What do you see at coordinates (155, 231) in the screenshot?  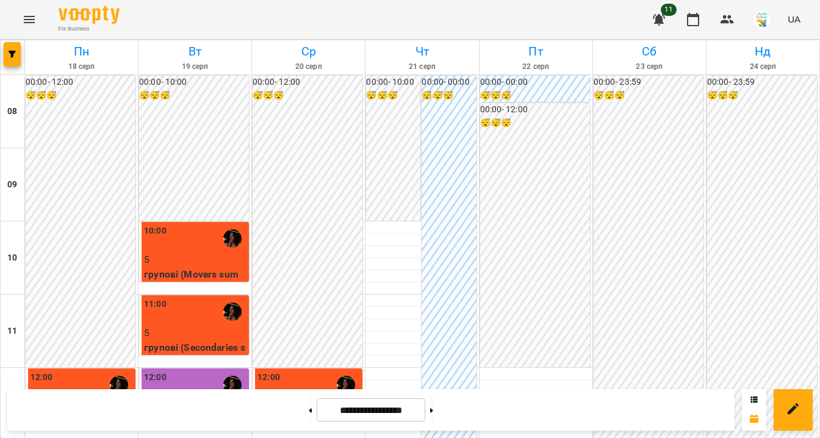 I see `label: 10:00` at bounding box center [155, 231].